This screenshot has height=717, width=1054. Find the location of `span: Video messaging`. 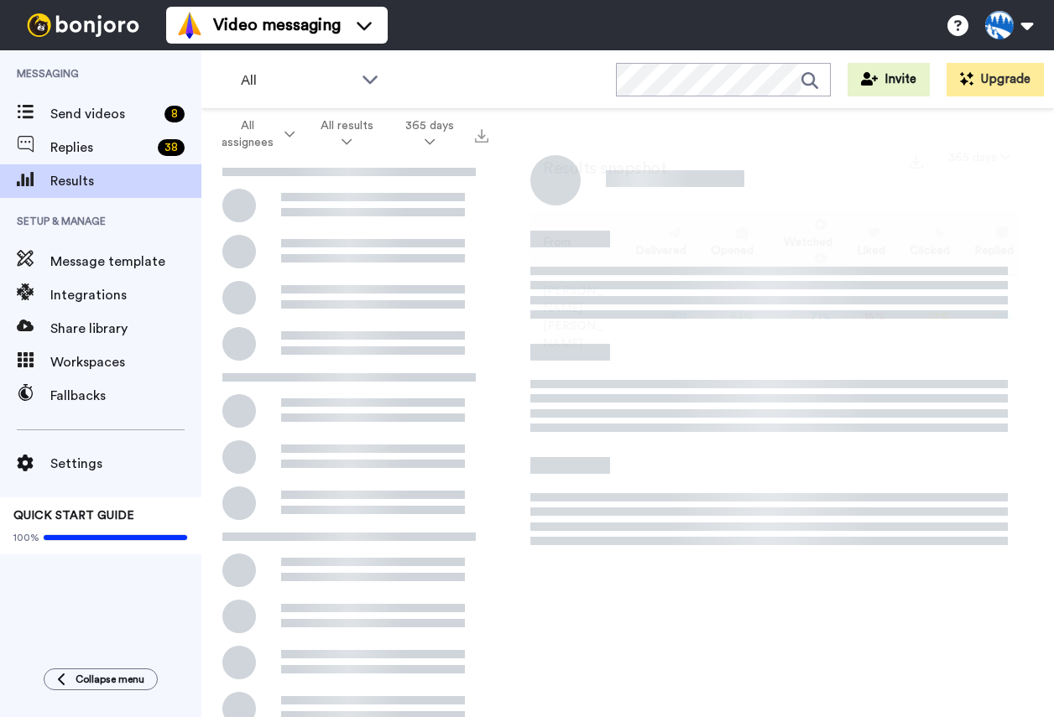

span: Video messaging is located at coordinates (277, 25).